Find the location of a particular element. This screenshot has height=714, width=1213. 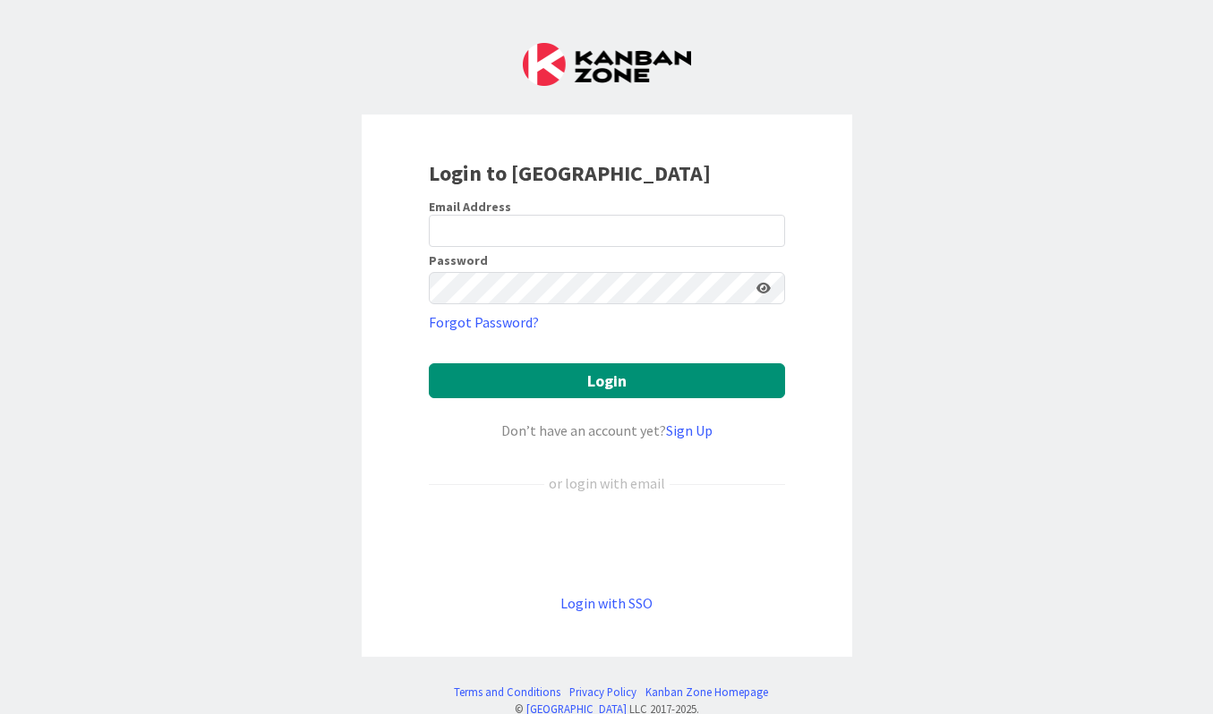

a: Kanban Zone Homepage is located at coordinates (706, 692).